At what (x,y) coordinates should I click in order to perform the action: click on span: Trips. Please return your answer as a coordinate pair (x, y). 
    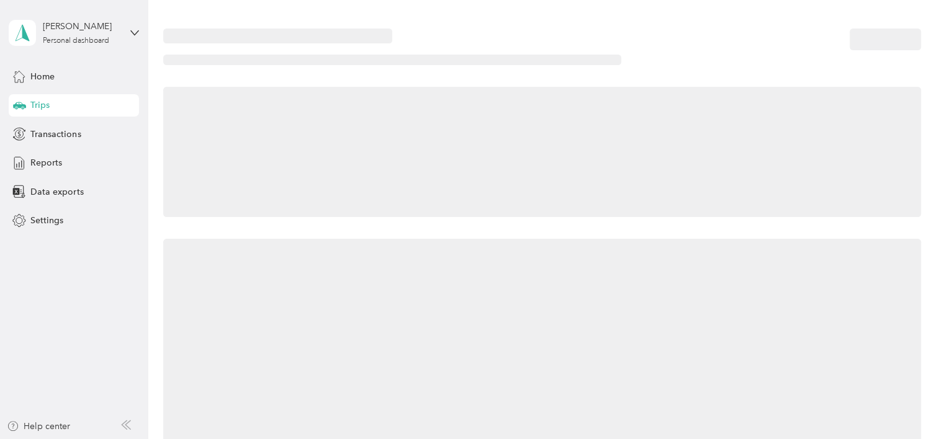
    Looking at the image, I should click on (40, 105).